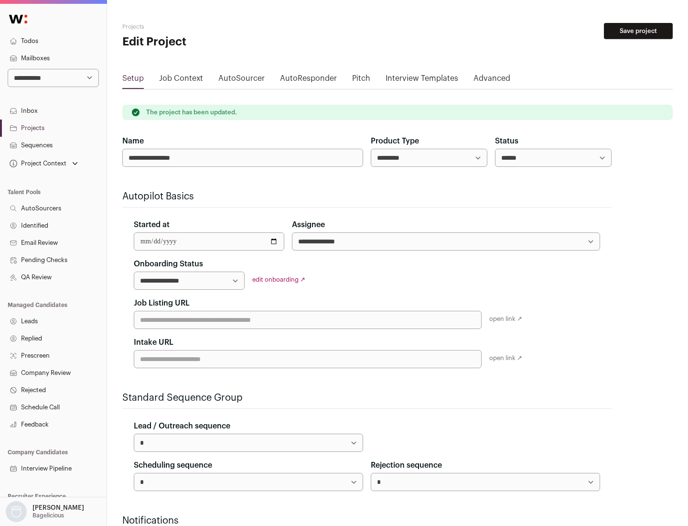 The image size is (688, 526). Describe the element at coordinates (639, 31) in the screenshot. I see `button: Save project` at that location.